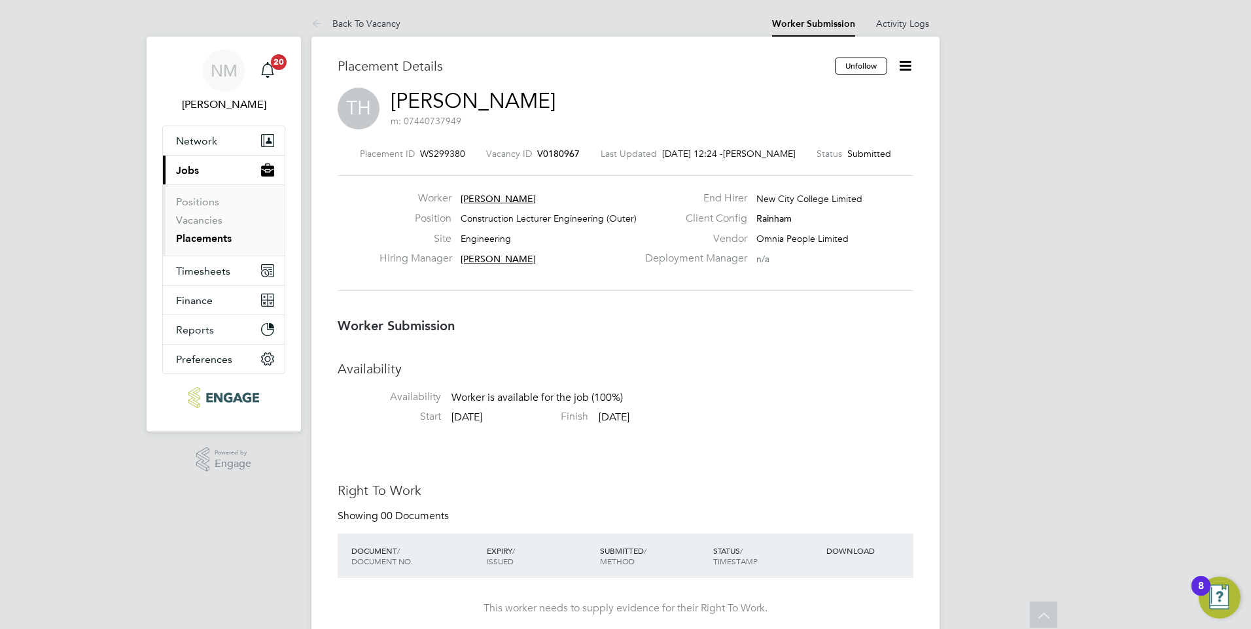 Image resolution: width=1251 pixels, height=629 pixels. What do you see at coordinates (224, 141) in the screenshot?
I see `button: Network` at bounding box center [224, 141].